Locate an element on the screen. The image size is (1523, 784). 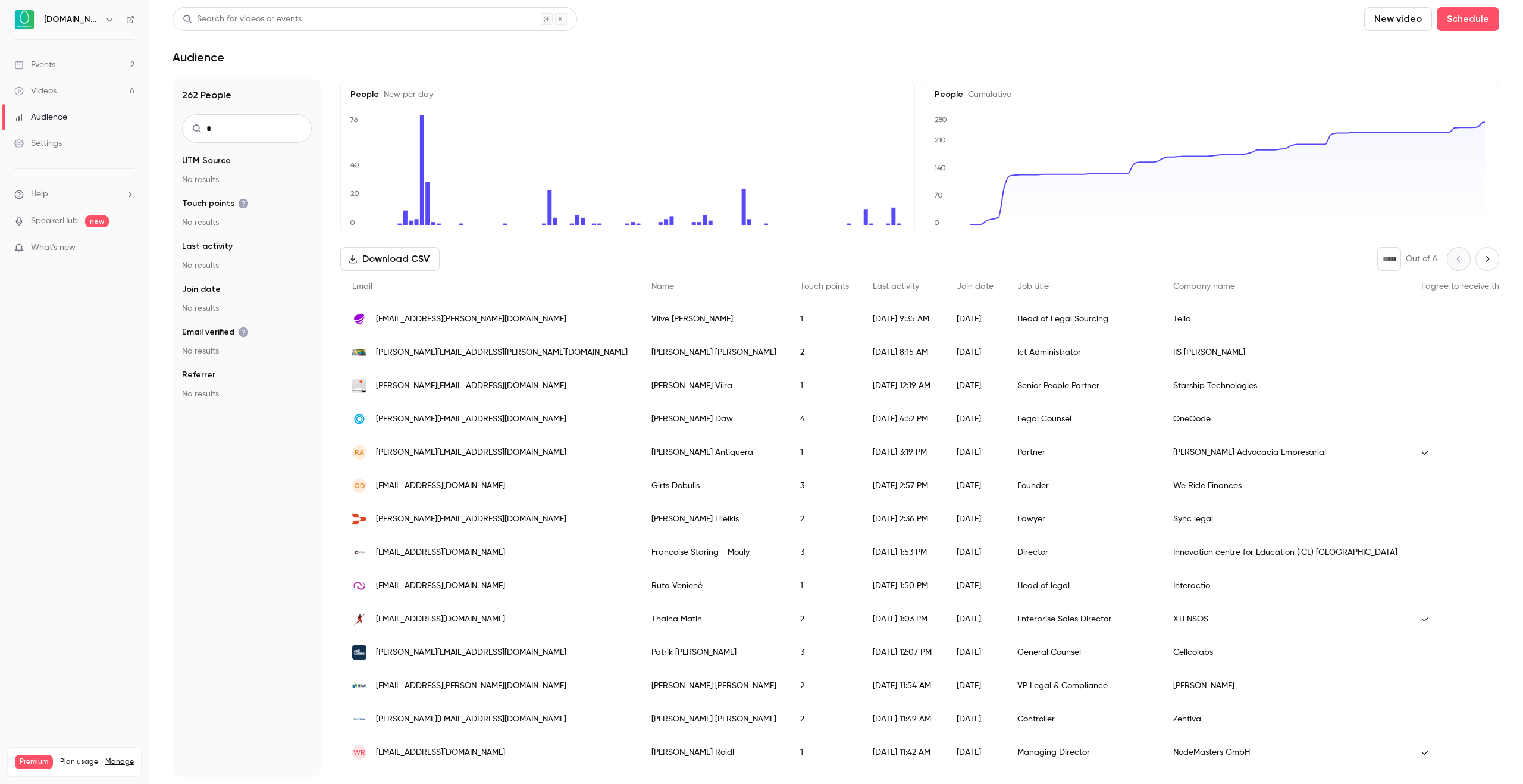
span: new is located at coordinates (97, 221).